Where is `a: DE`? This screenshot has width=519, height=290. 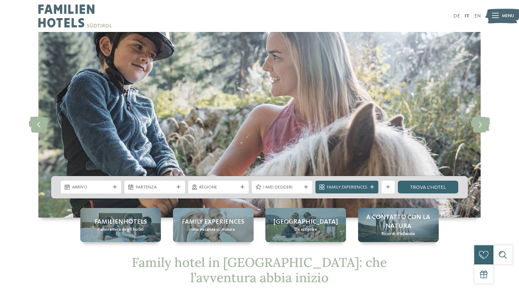
a: DE is located at coordinates (457, 16).